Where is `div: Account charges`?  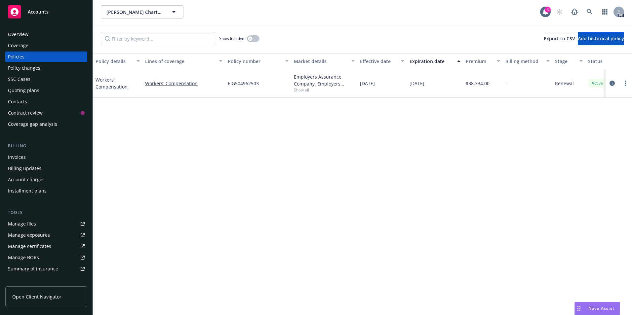 div: Account charges is located at coordinates (26, 180).